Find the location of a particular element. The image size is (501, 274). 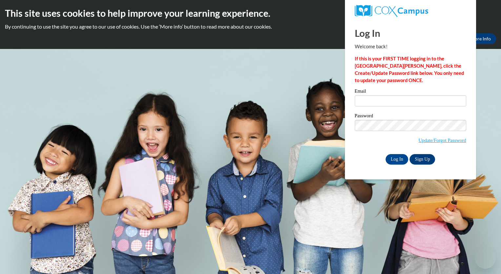

h1: Log In is located at coordinates (411, 33).